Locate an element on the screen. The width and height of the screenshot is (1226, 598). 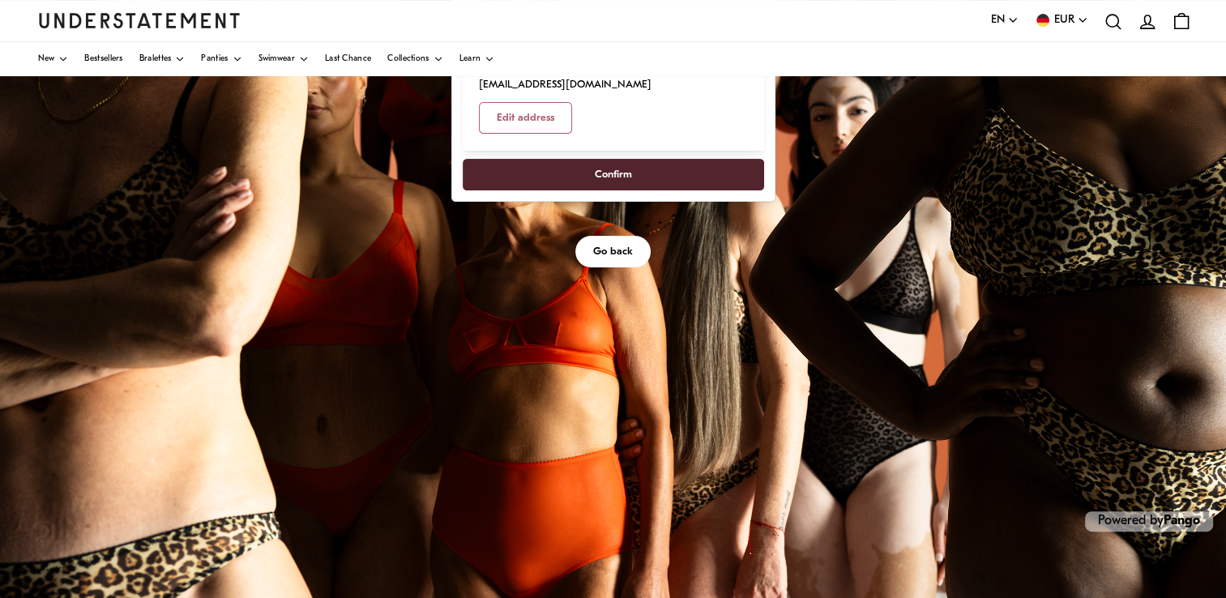
button: Confirm is located at coordinates (614, 174).